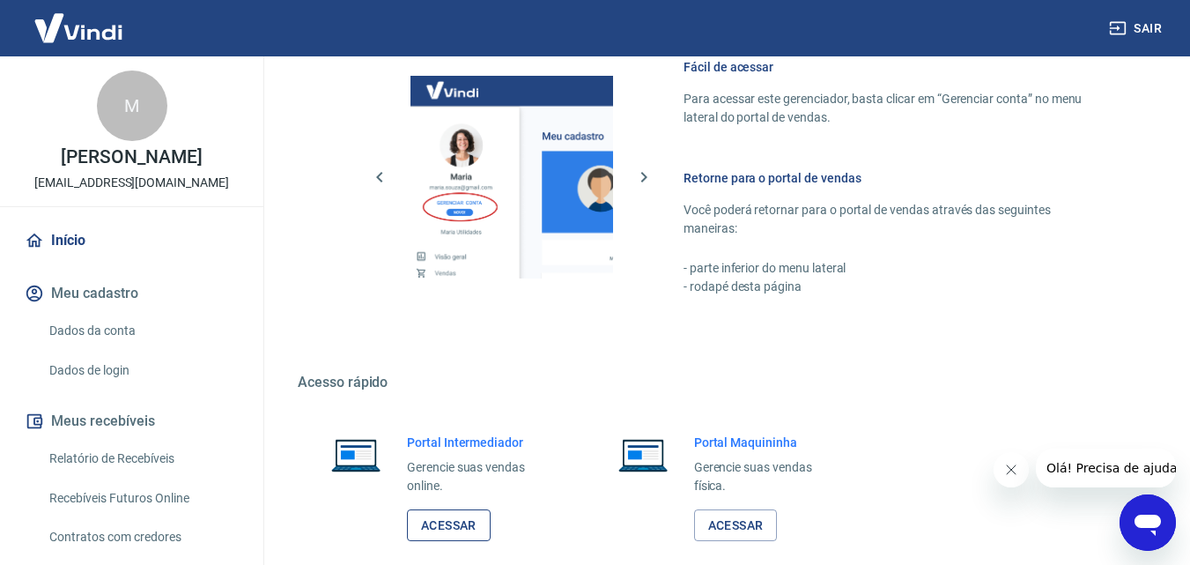 This screenshot has width=1190, height=565. I want to click on h6: Fácil de acessar, so click(894, 67).